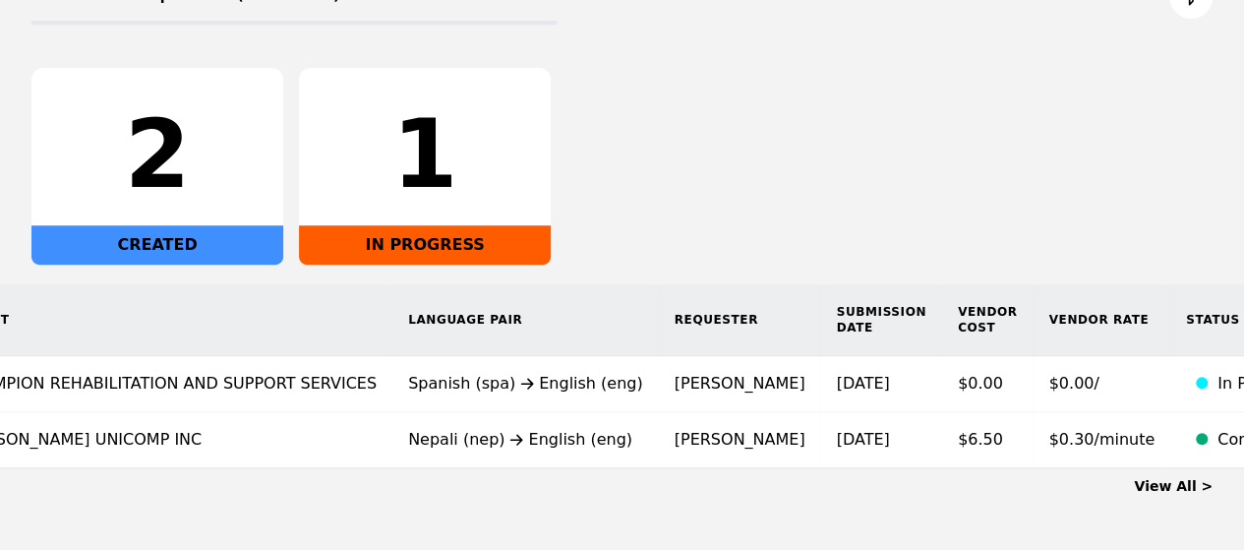 Image resolution: width=1244 pixels, height=550 pixels. What do you see at coordinates (157, 154) in the screenshot?
I see `div: 2` at bounding box center [157, 154].